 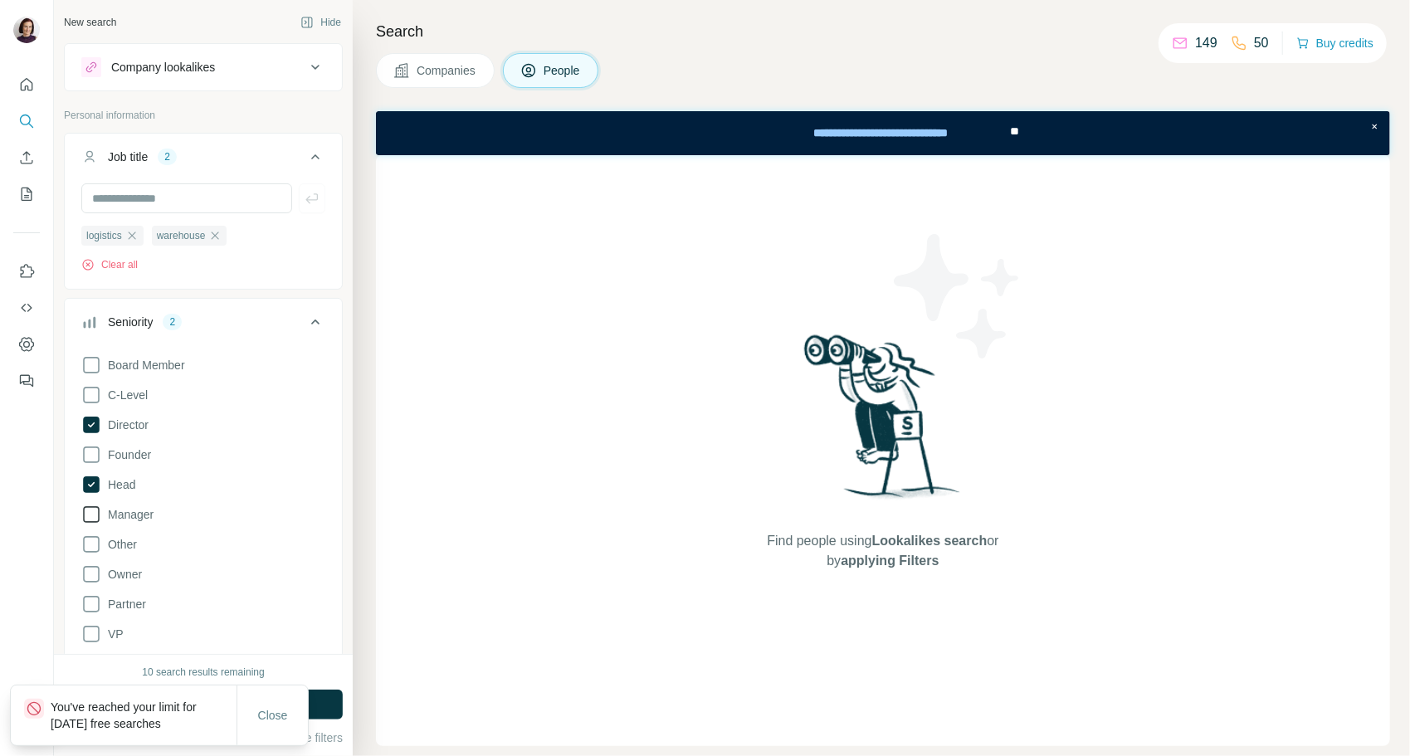 I want to click on button: Use Surfe on LinkedIn, so click(x=27, y=271).